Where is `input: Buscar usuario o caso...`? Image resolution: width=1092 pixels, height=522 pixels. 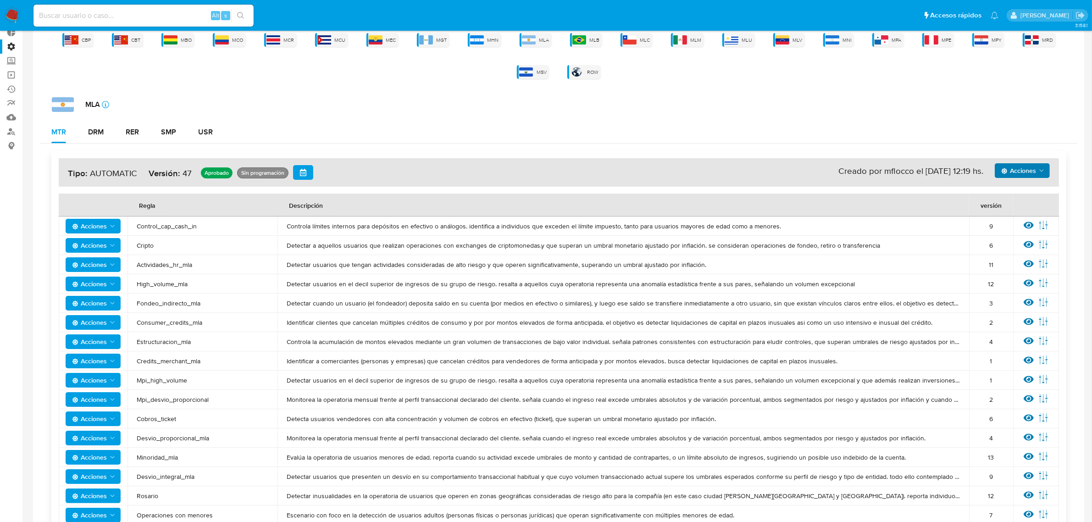 input: Buscar usuario o caso... is located at coordinates (144, 16).